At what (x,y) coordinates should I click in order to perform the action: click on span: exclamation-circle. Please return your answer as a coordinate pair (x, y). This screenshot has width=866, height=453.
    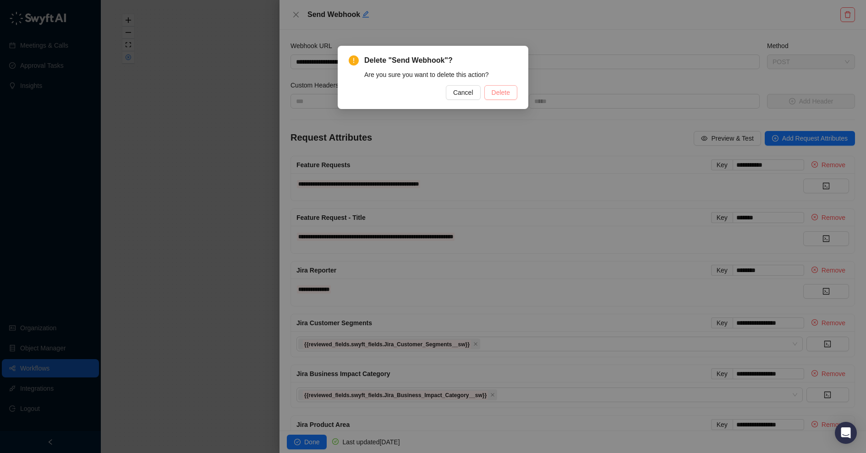
    Looking at the image, I should click on (354, 60).